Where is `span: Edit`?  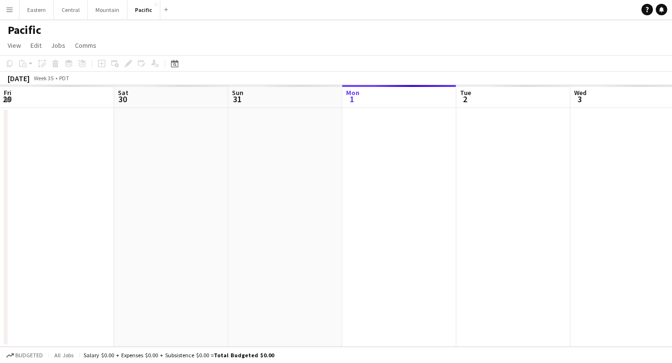
span: Edit is located at coordinates (36, 45).